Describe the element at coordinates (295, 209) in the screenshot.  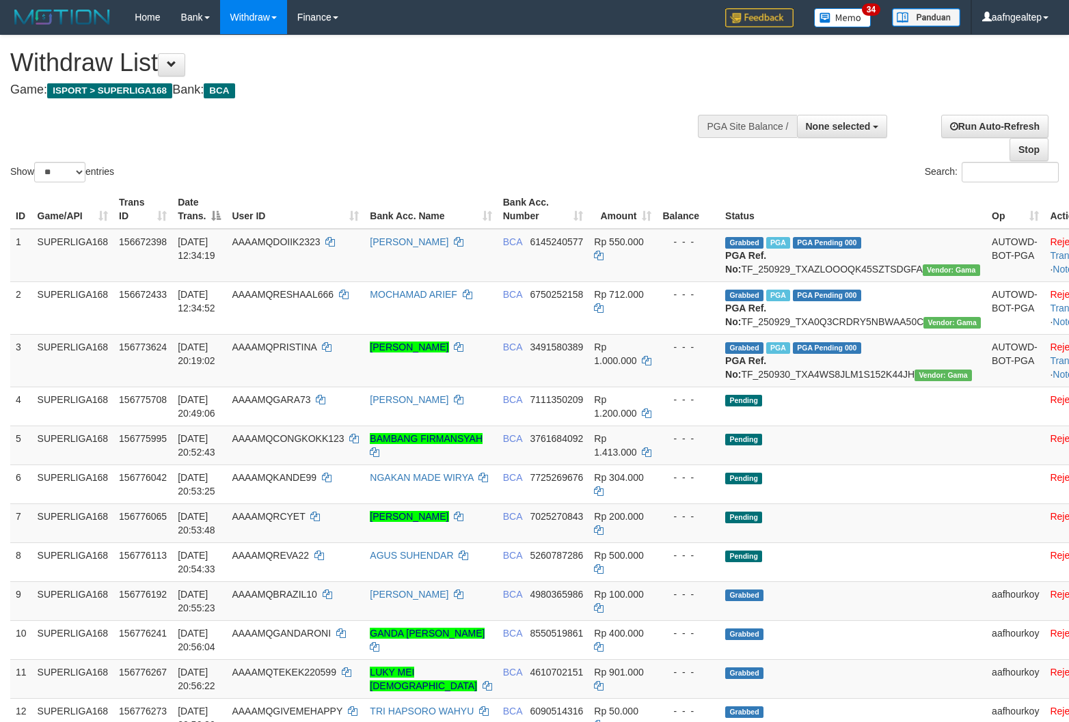
I see `th: User ID: activate to sort column ascending` at that location.